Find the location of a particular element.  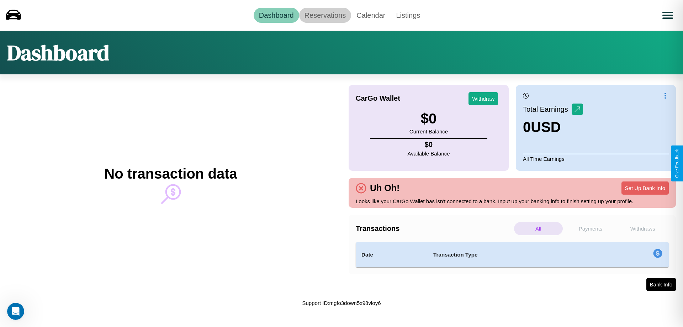

h2: No transaction data is located at coordinates (171, 174).